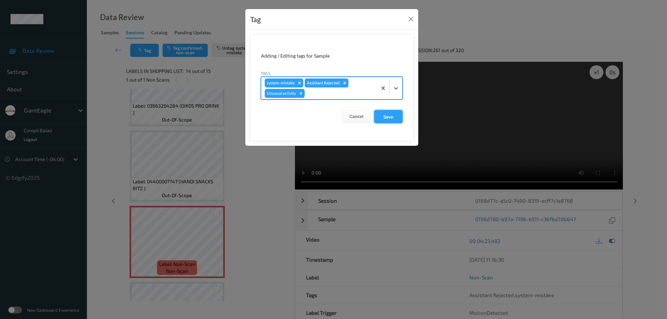  What do you see at coordinates (345, 83) in the screenshot?
I see `div: Remove Assistant Rejected` at bounding box center [345, 83].